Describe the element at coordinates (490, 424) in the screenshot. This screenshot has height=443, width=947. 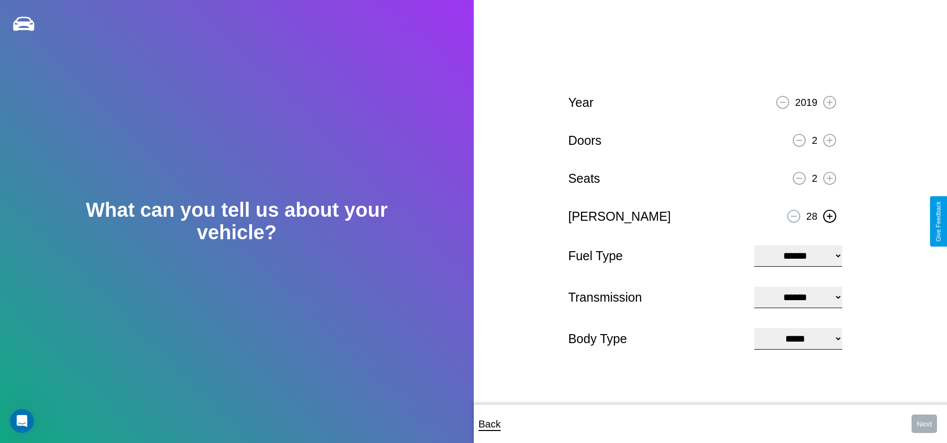
I see `p: Back` at that location.